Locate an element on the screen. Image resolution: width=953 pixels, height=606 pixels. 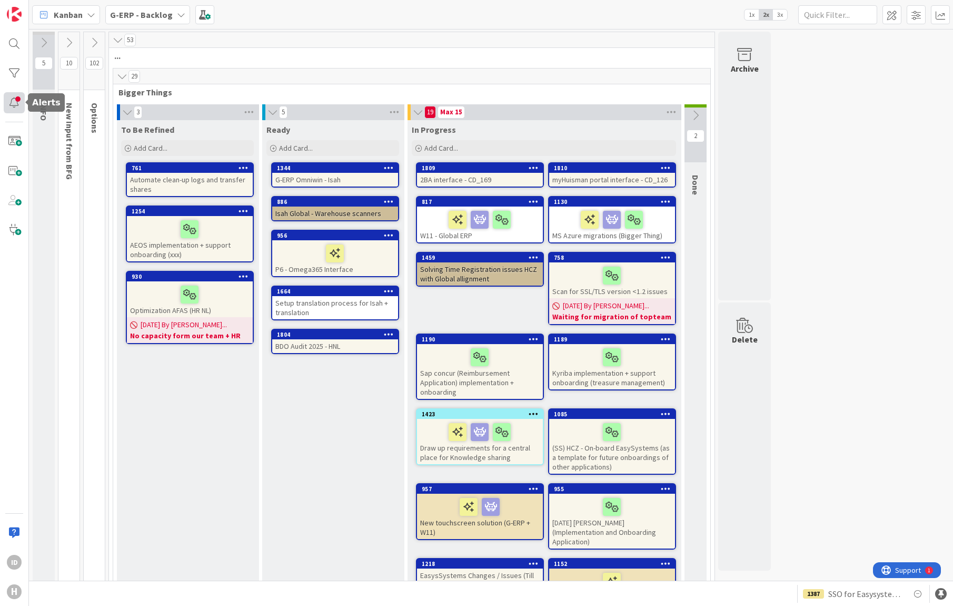
img: Visit kanbanzone.com is located at coordinates (14, 14).